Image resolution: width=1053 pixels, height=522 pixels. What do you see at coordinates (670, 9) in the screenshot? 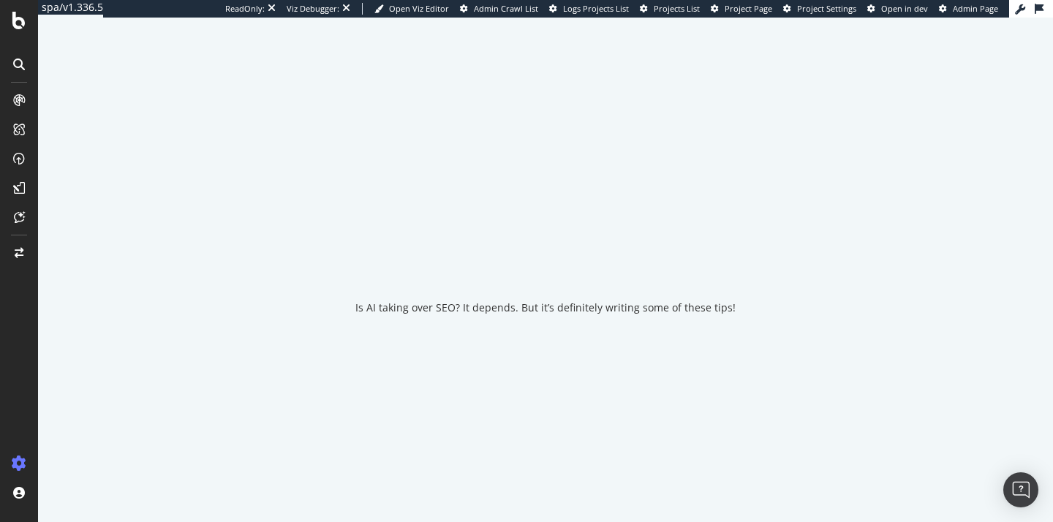
I see `a: Projects List` at bounding box center [670, 9].